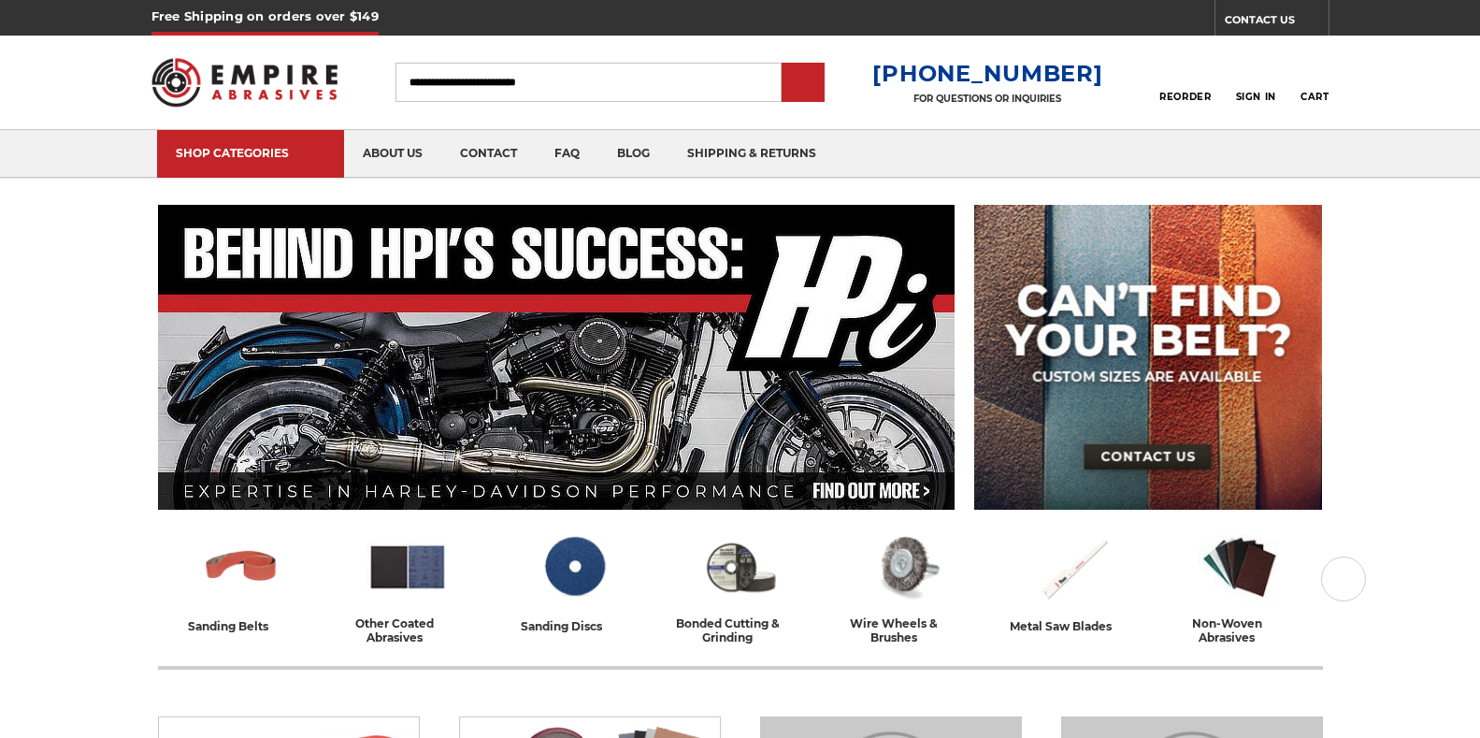 Image resolution: width=1480 pixels, height=738 pixels. Describe the element at coordinates (1185, 96) in the screenshot. I see `span: Reorder` at that location.